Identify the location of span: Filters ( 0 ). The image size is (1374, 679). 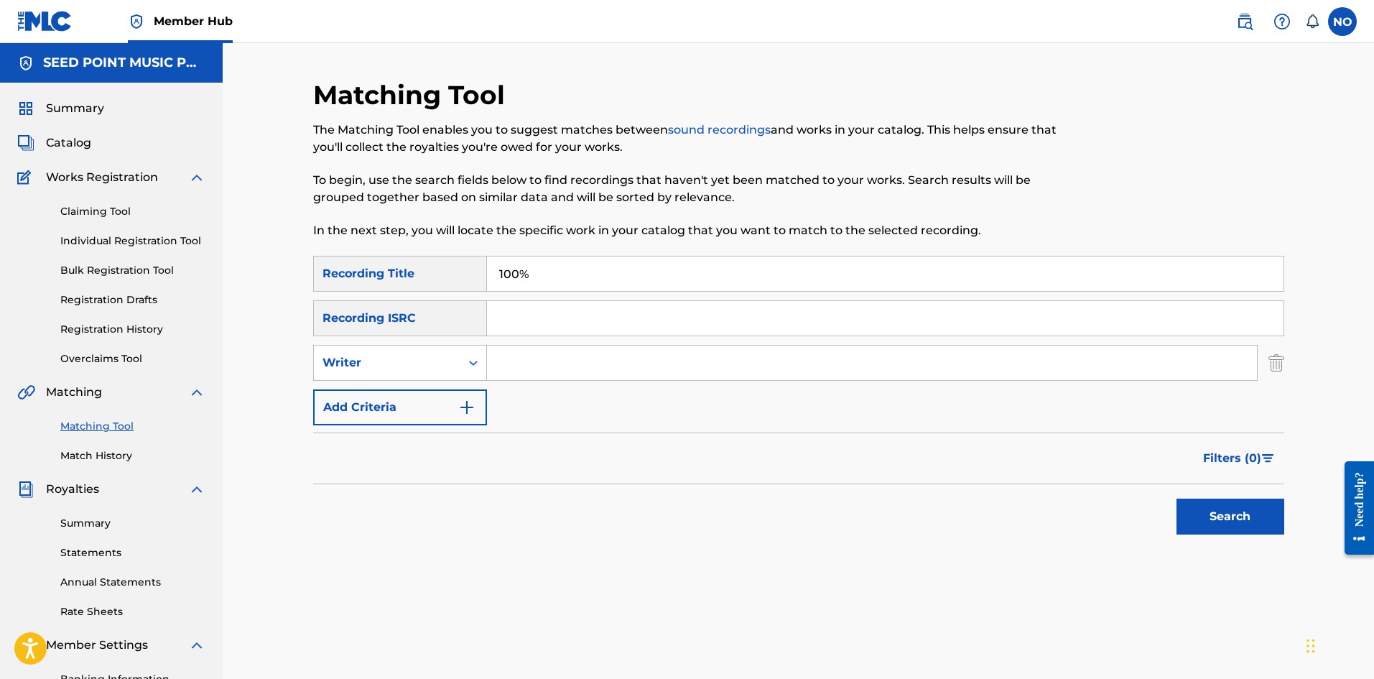
(1232, 458).